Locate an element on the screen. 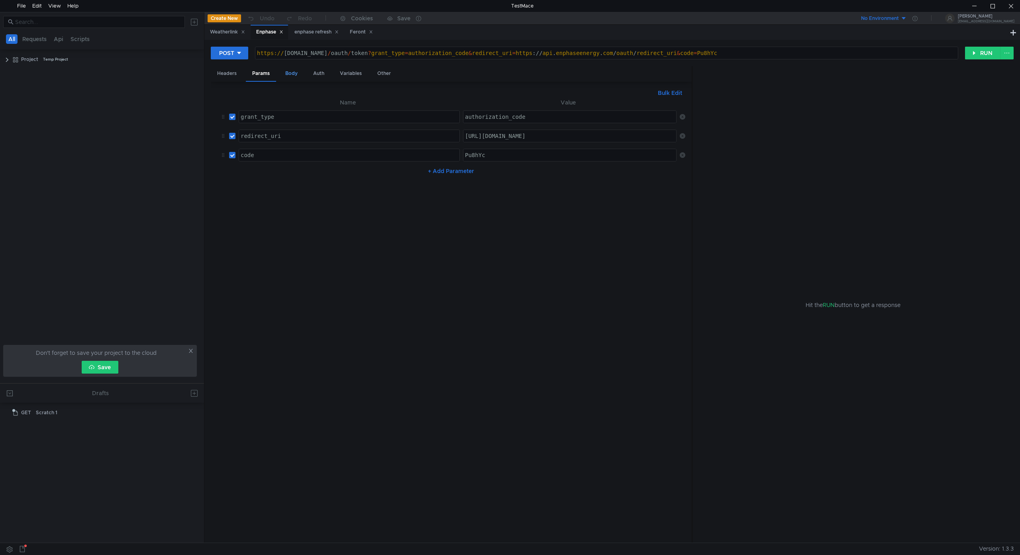 The height and width of the screenshot is (555, 1020). button: All is located at coordinates (12, 39).